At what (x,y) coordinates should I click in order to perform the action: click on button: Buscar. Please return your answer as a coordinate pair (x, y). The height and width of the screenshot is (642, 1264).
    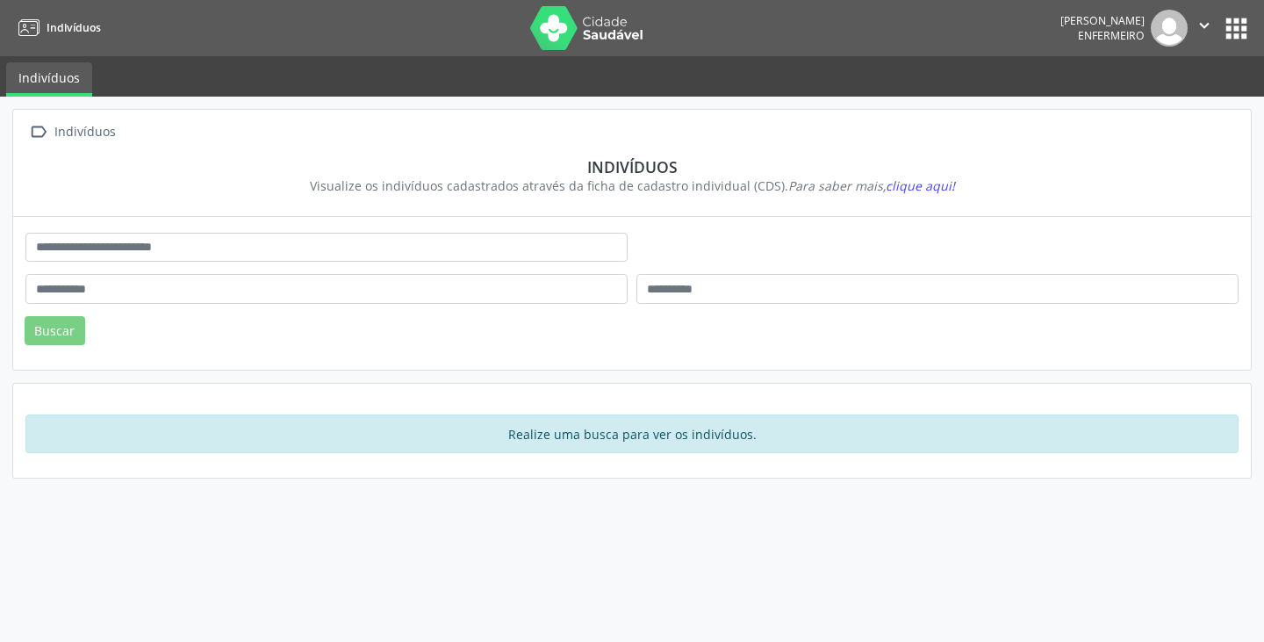
    Looking at the image, I should click on (54, 331).